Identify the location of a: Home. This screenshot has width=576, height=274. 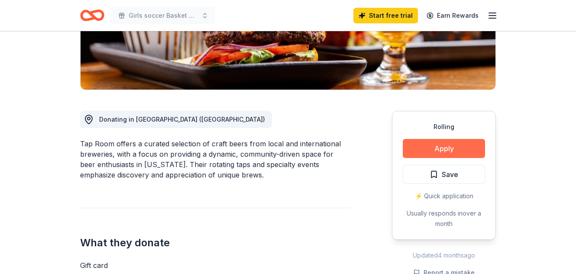
(92, 15).